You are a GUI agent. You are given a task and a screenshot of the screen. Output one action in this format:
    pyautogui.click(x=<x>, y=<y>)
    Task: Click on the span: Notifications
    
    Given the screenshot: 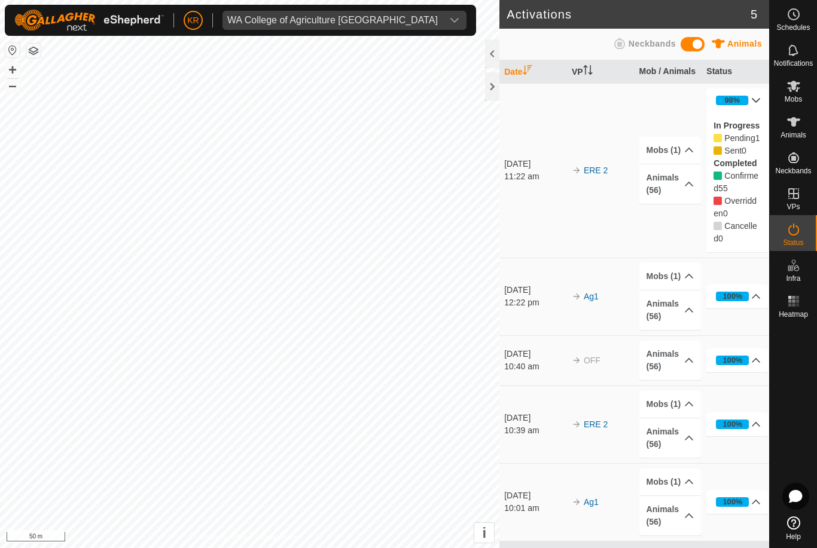 What is the action you would take?
    pyautogui.click(x=793, y=63)
    